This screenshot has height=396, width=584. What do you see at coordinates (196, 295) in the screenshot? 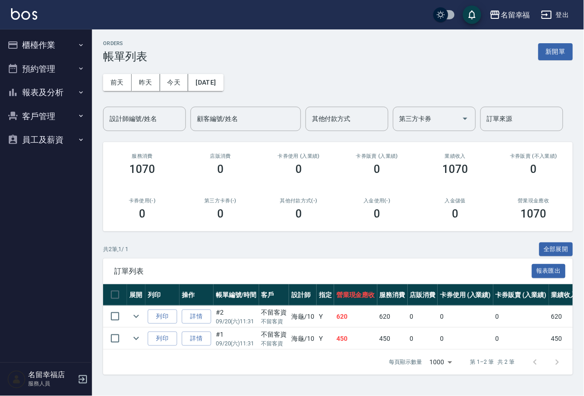
I see `th: 操作` at bounding box center [196, 295].